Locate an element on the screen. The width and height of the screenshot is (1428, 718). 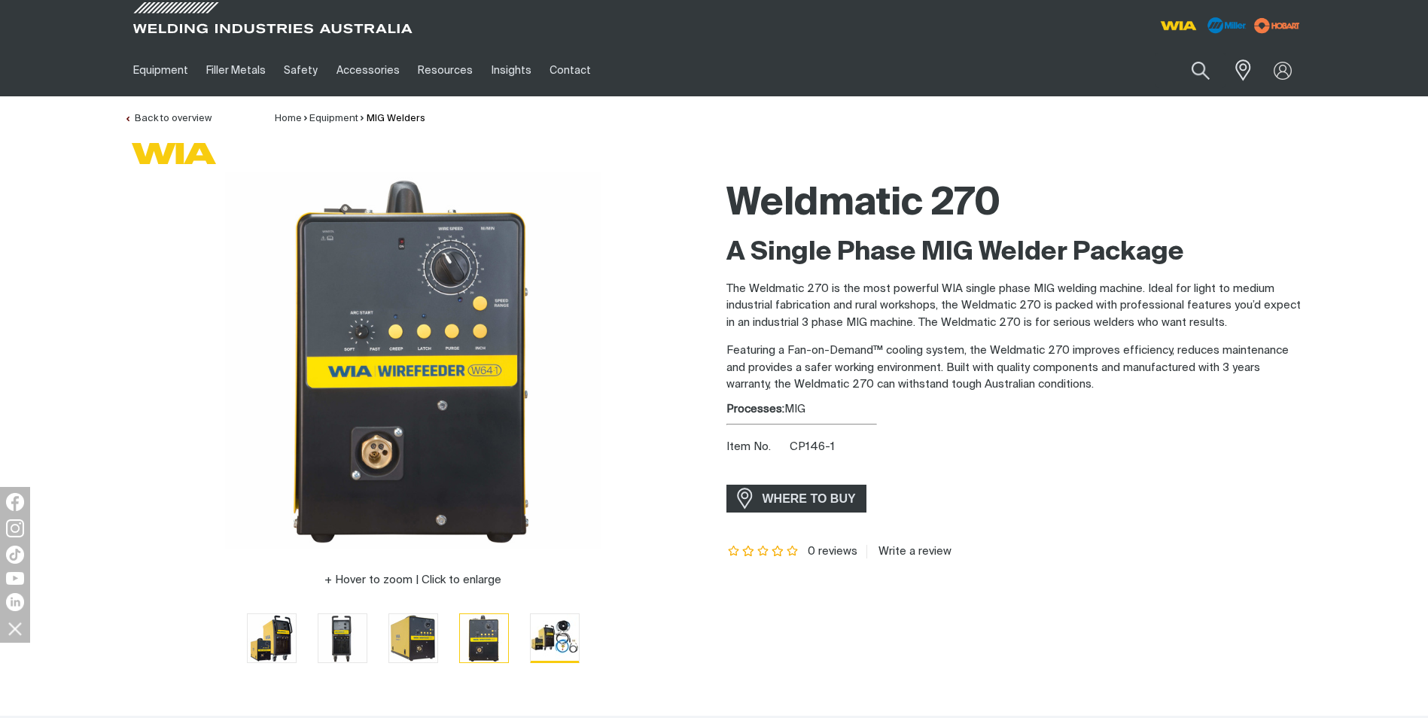
img: miller is located at coordinates (1277, 26).